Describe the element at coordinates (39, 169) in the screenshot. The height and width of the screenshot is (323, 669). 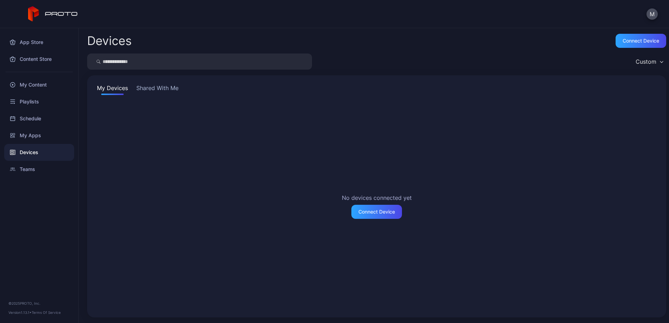
I see `a: Teams` at that location.